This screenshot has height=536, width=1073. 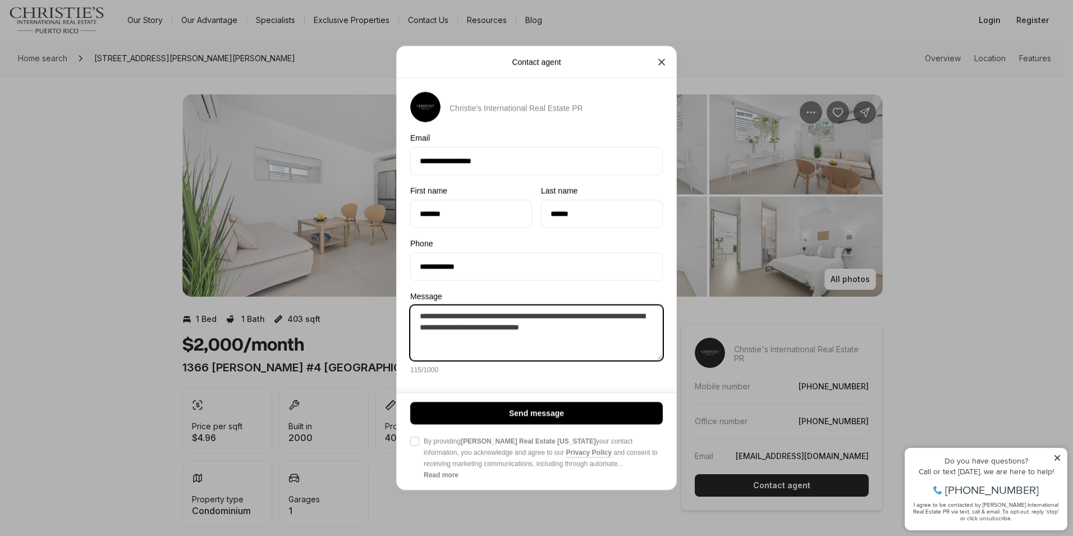 I want to click on a: Privacy Policy, so click(x=589, y=452).